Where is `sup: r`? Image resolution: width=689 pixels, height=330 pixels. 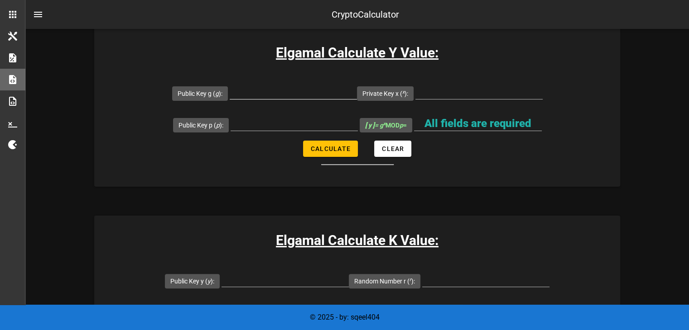 sup: r is located at coordinates (410, 280).